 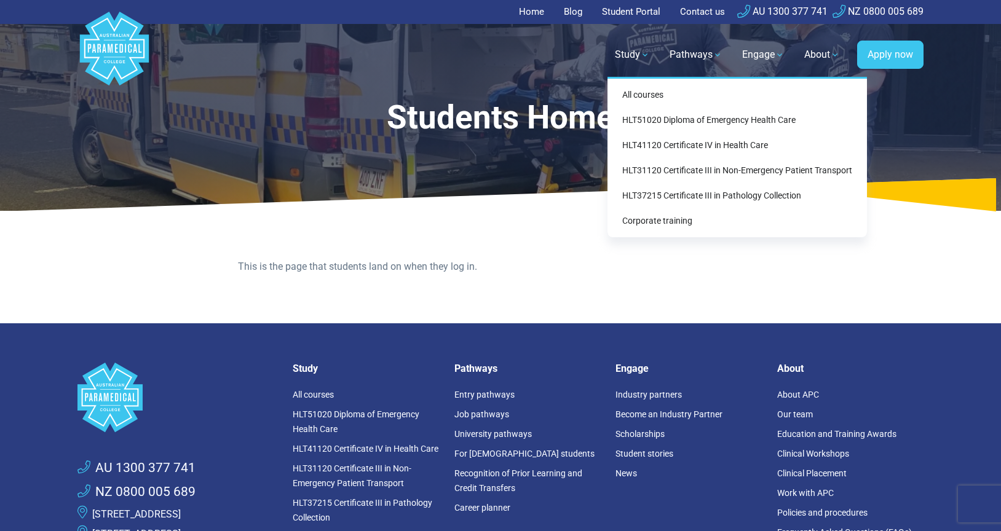 What do you see at coordinates (493, 434) in the screenshot?
I see `a: University pathways` at bounding box center [493, 434].